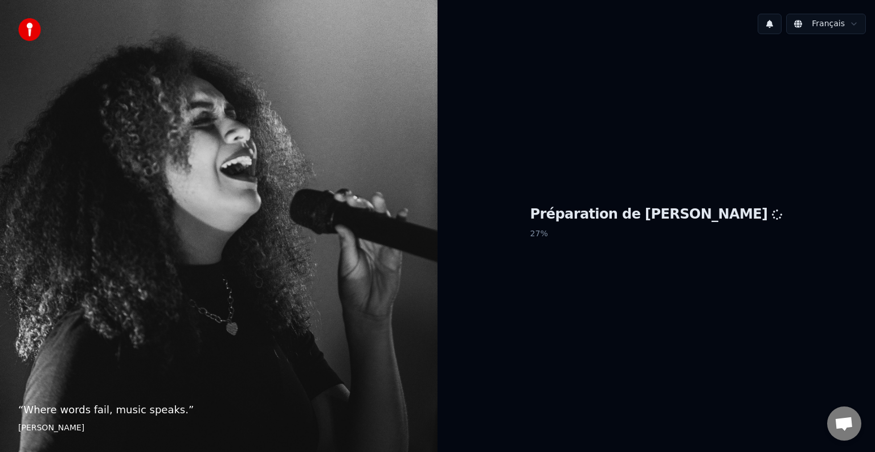  Describe the element at coordinates (844, 424) in the screenshot. I see `div: Ouvrir le chat` at that location.